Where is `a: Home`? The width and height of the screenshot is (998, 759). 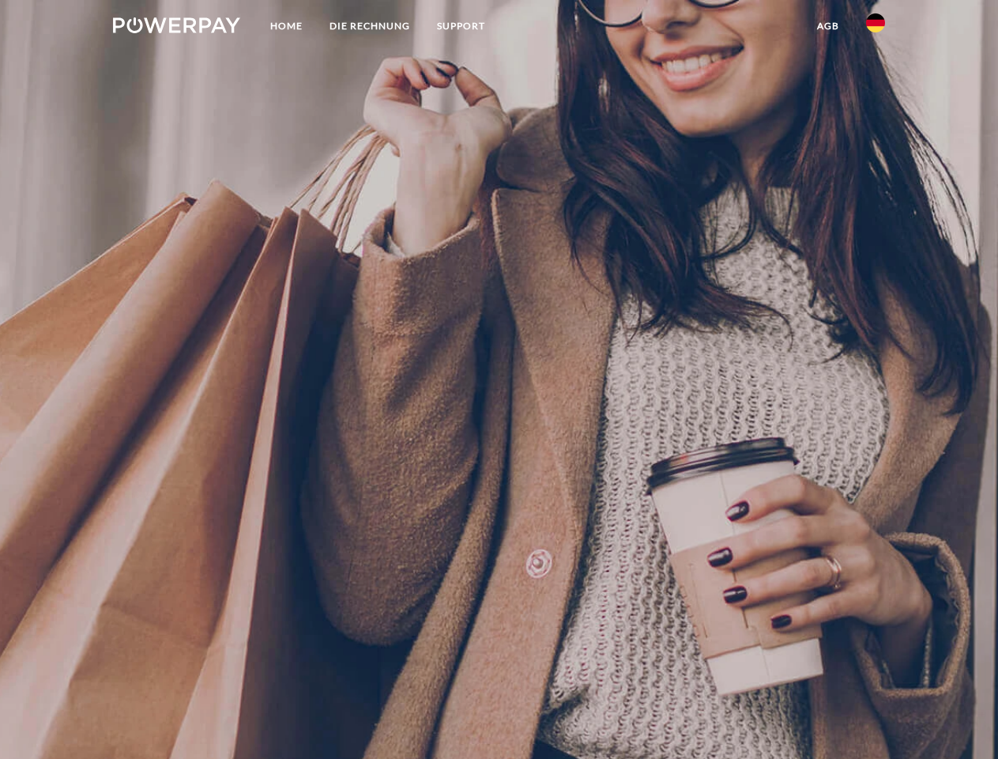
a: Home is located at coordinates (286, 26).